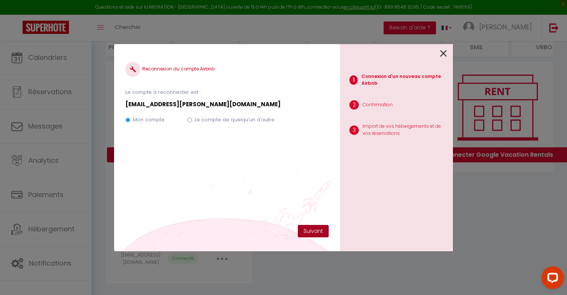 The height and width of the screenshot is (295, 567). I want to click on h4: Reconnexion du compte Airbnb, so click(227, 69).